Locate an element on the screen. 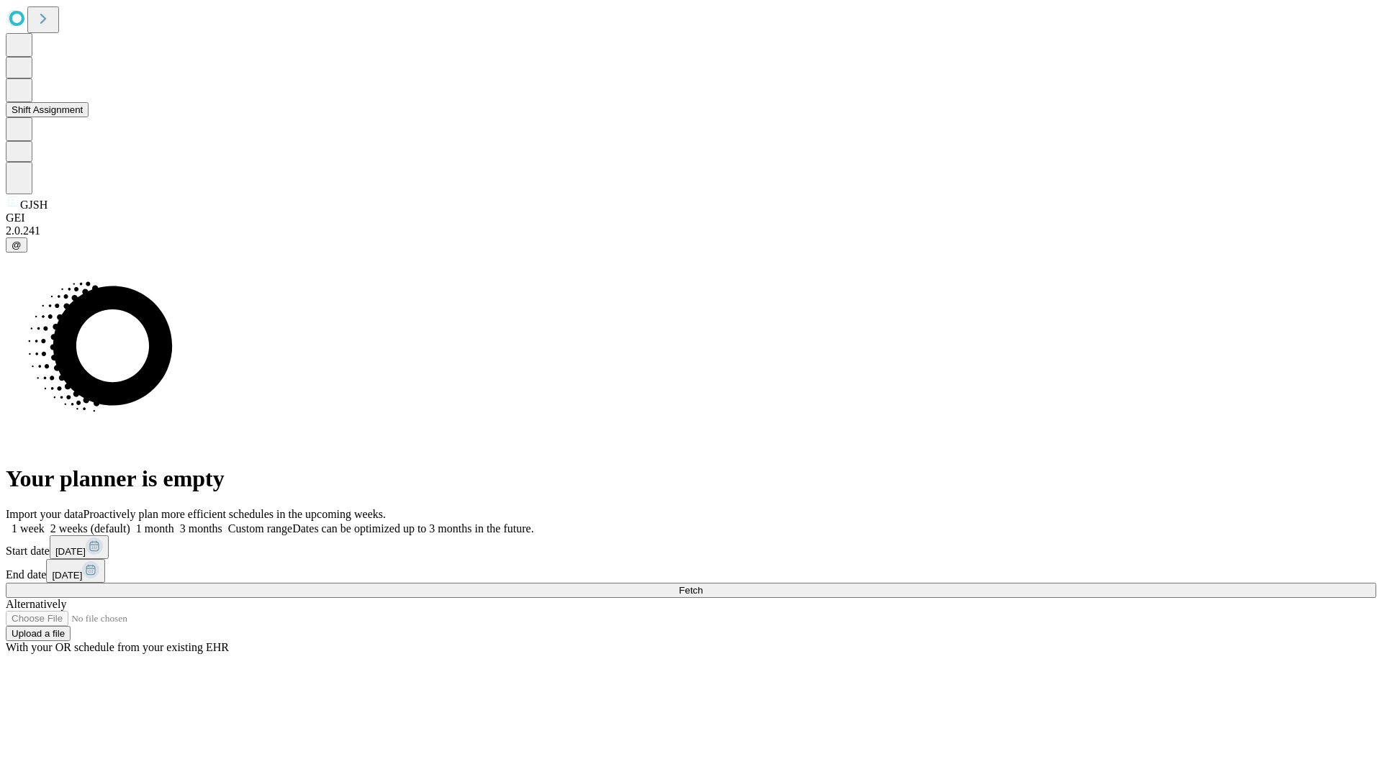  div: Start date is located at coordinates (691, 547).